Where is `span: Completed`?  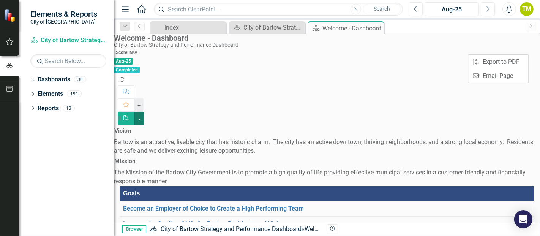
span: Completed is located at coordinates (127, 70).